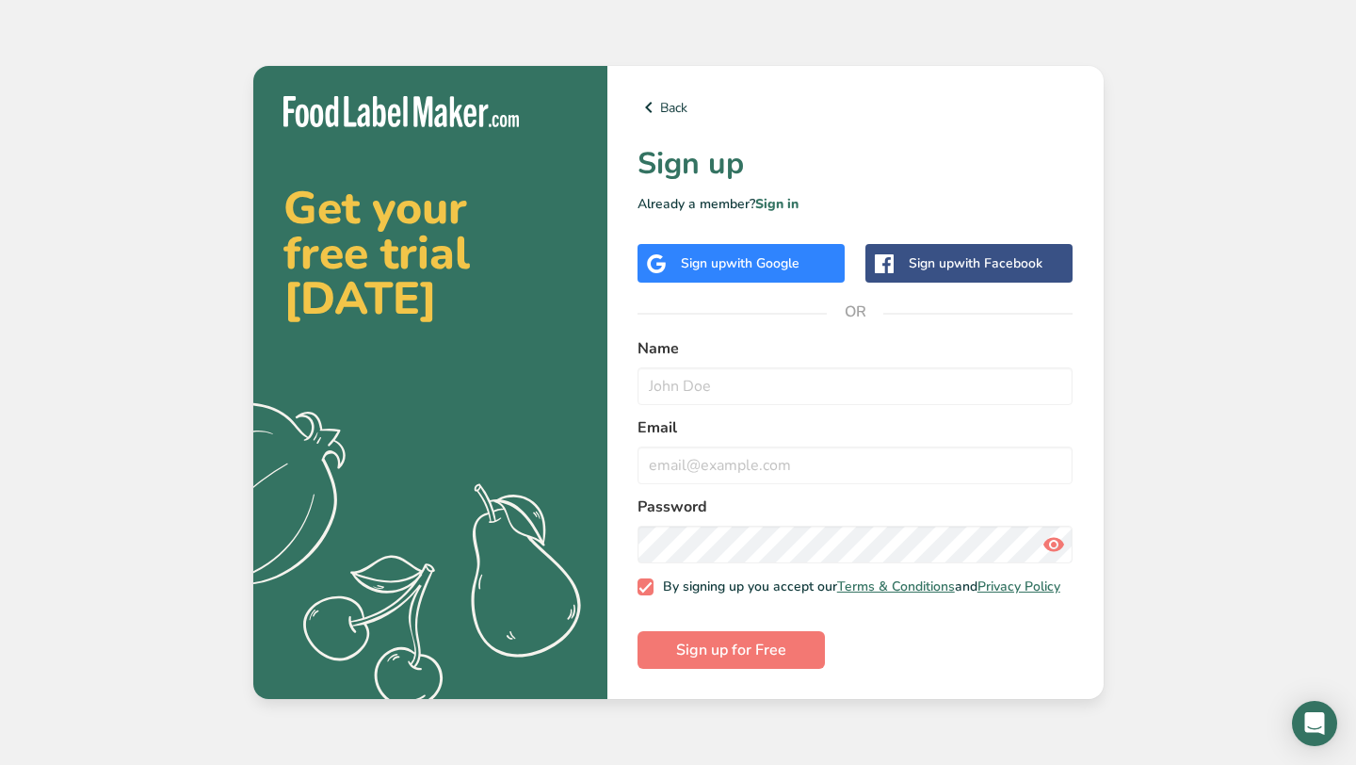 This screenshot has width=1356, height=765. I want to click on a: Sign in, so click(777, 203).